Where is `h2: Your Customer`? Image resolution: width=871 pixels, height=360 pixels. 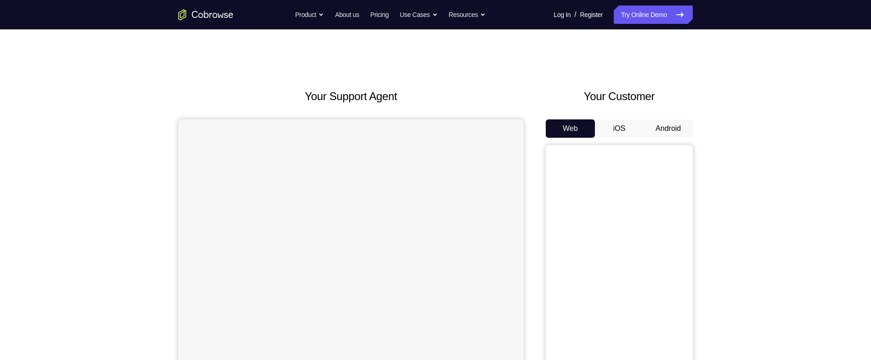 h2: Your Customer is located at coordinates (620, 97).